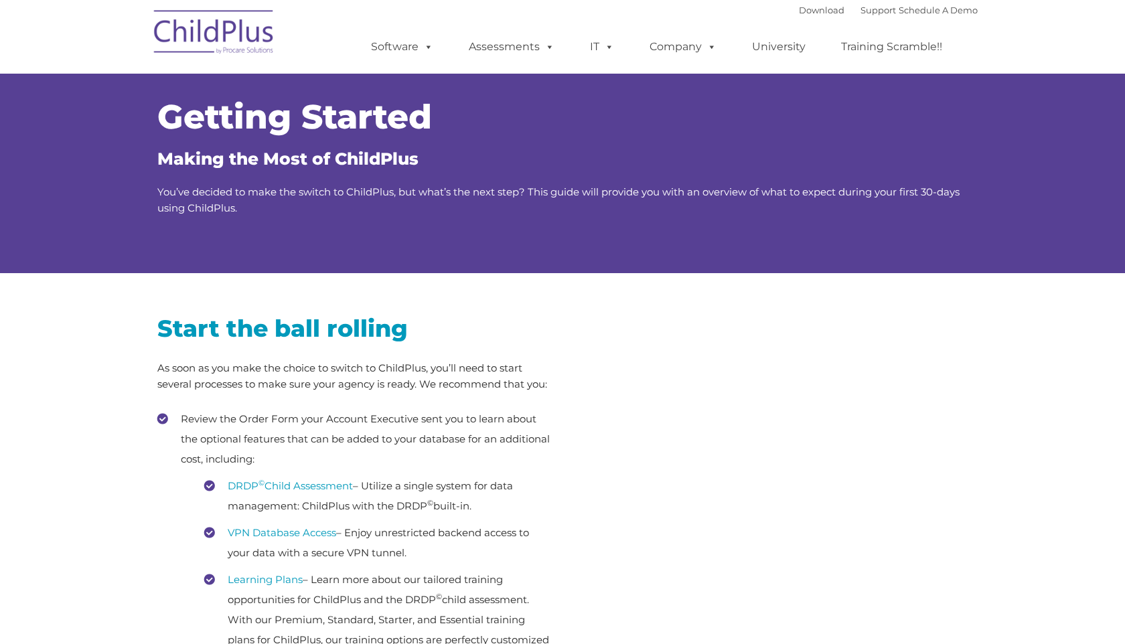 The image size is (1125, 644). Describe the element at coordinates (891, 47) in the screenshot. I see `a: Training Scramble!!` at that location.